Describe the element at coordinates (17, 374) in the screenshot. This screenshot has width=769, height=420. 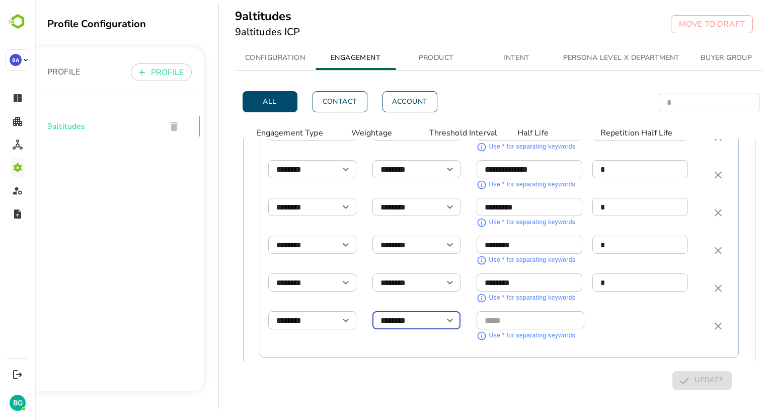
I see `button: Logout` at that location.